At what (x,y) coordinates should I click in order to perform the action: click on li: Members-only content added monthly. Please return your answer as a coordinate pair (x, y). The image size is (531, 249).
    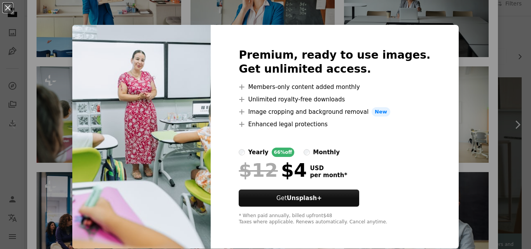
    Looking at the image, I should click on (334, 87).